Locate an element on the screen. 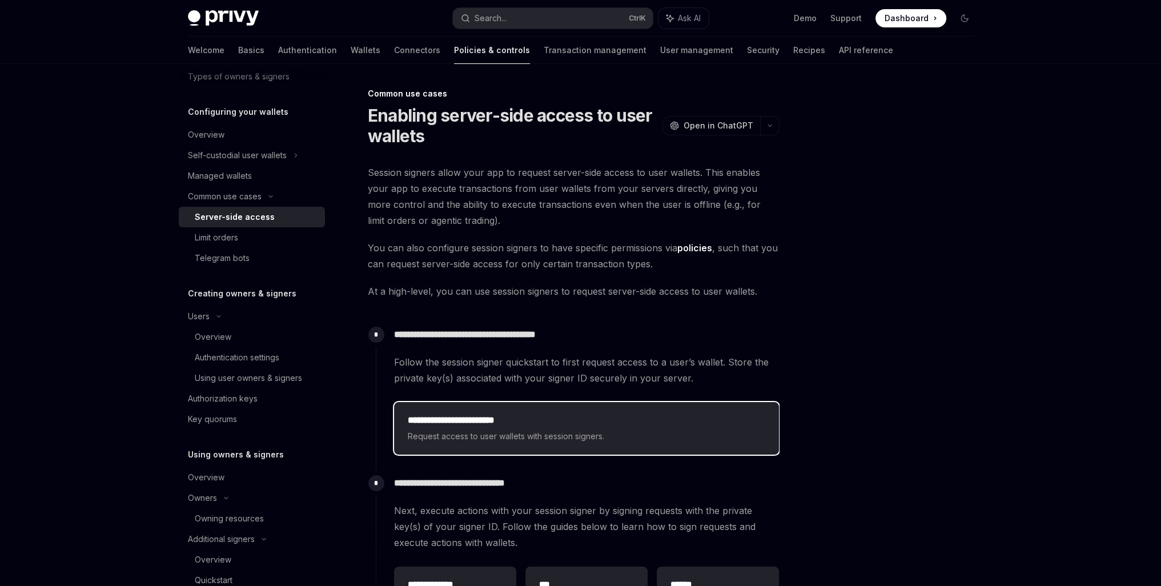 This screenshot has height=586, width=1161. a: Connectors is located at coordinates (417, 50).